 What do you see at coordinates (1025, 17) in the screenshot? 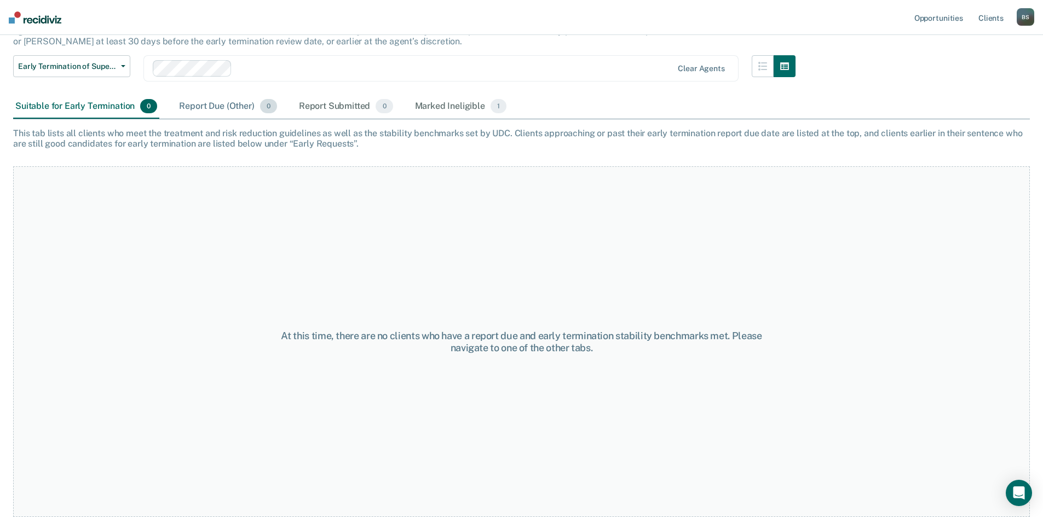
I see `button: BS` at bounding box center [1025, 17].